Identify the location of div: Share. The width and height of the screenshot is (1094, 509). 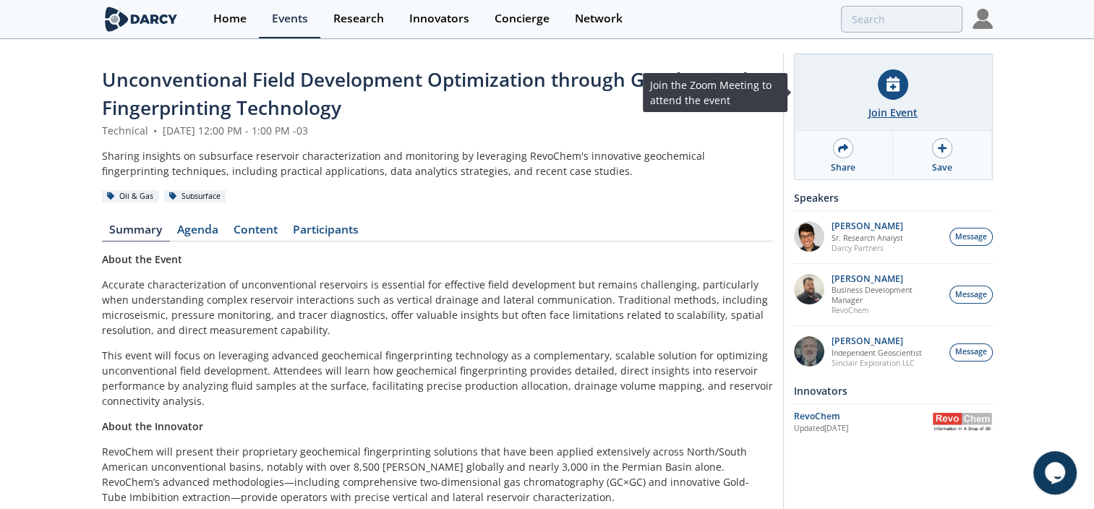
(843, 168).